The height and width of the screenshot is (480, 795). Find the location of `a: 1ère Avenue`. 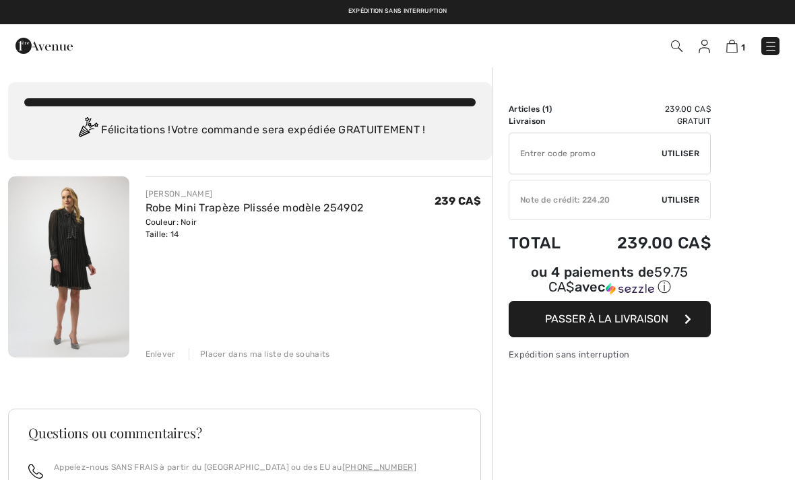

a: 1ère Avenue is located at coordinates (44, 44).